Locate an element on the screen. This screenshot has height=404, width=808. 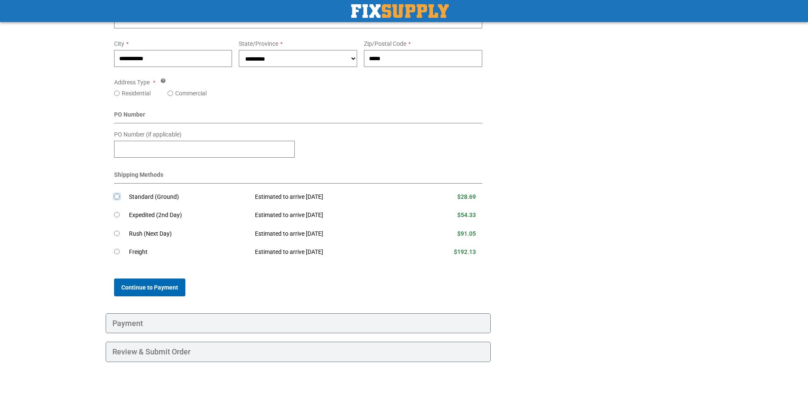
span: City is located at coordinates (119, 44).